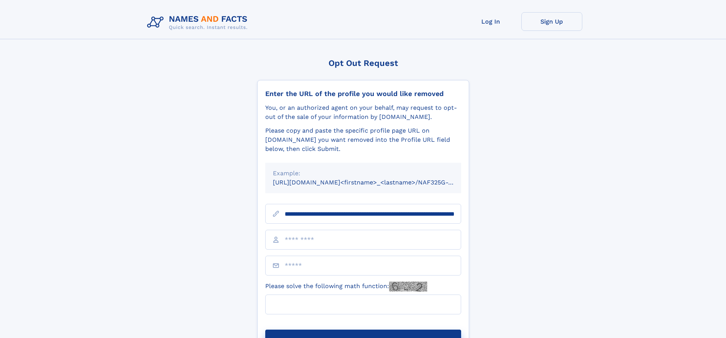 The width and height of the screenshot is (726, 338). What do you see at coordinates (552, 21) in the screenshot?
I see `a: Sign Up` at bounding box center [552, 21].